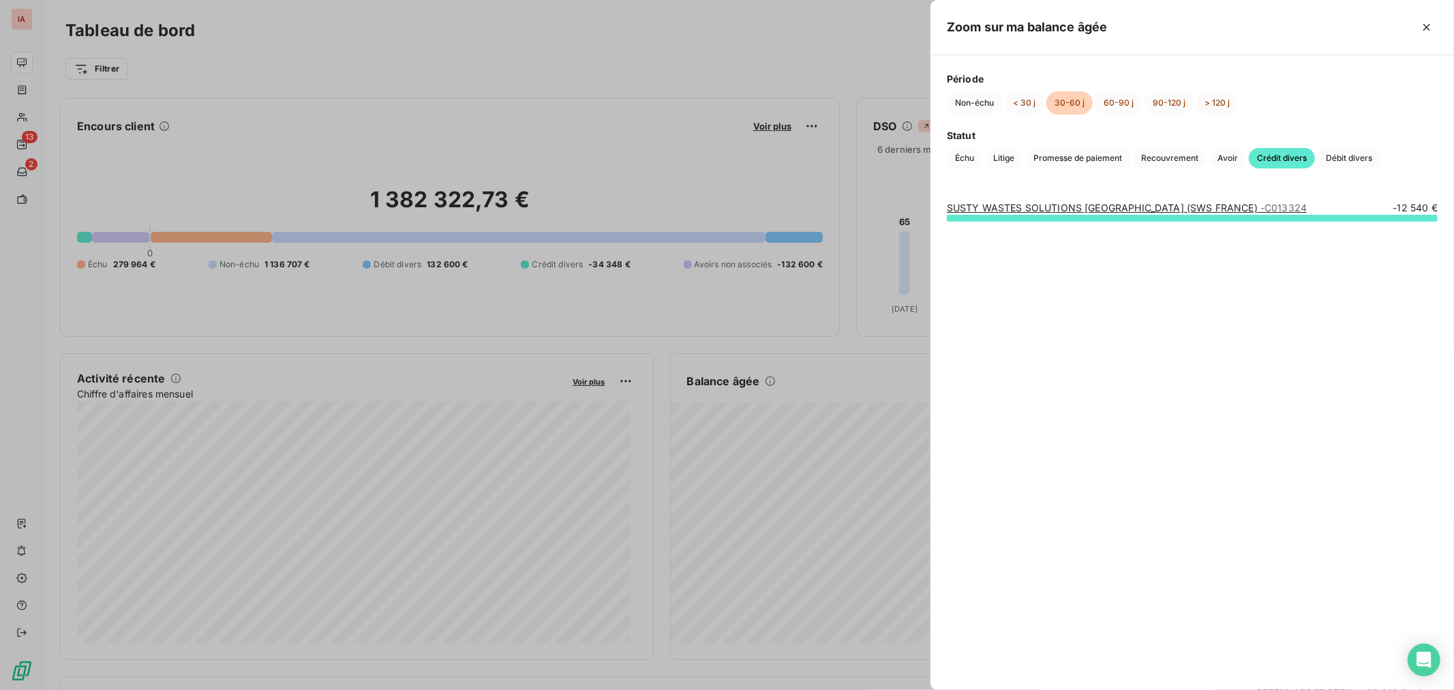  Describe the element at coordinates (1217, 103) in the screenshot. I see `button: > 120 j` at that location.